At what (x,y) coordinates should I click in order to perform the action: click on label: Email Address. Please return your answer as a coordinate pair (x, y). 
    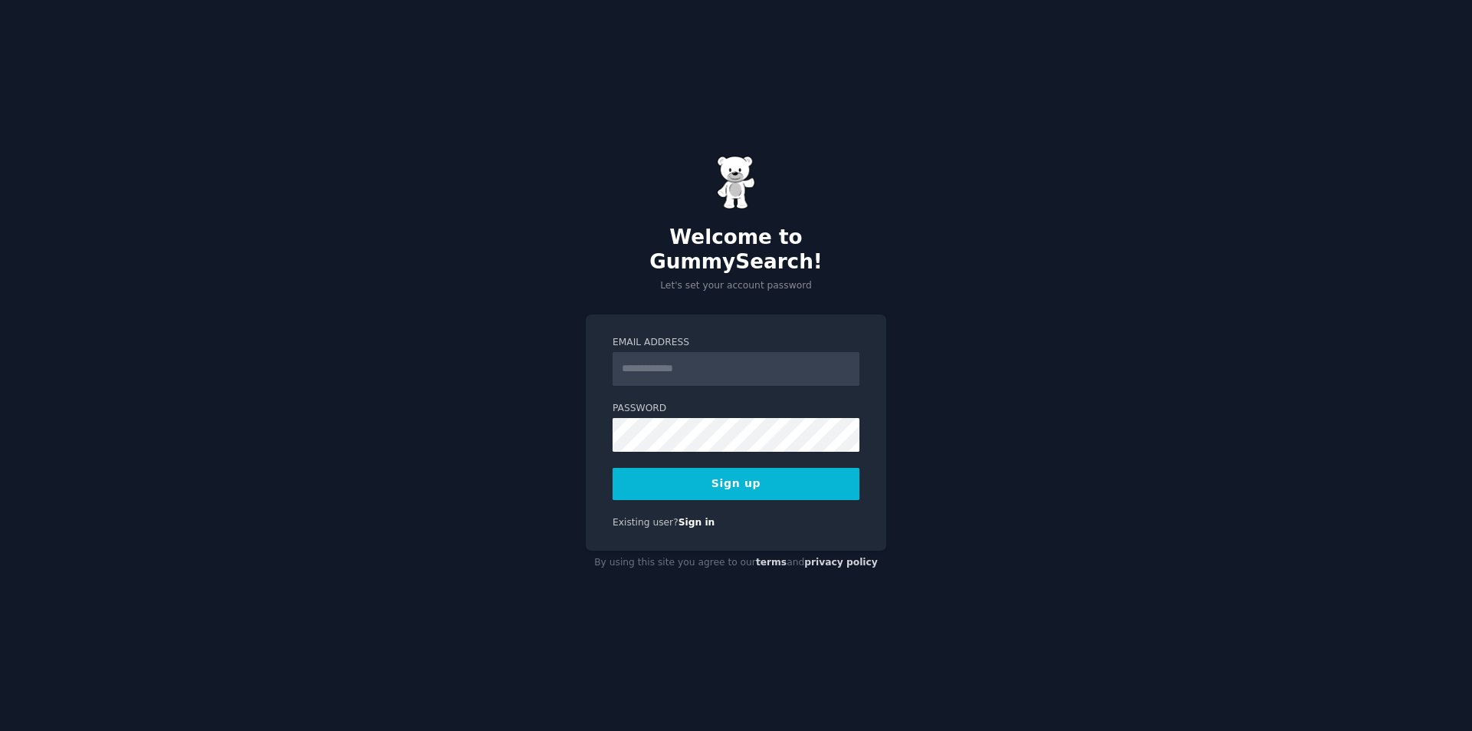
    Looking at the image, I should click on (736, 343).